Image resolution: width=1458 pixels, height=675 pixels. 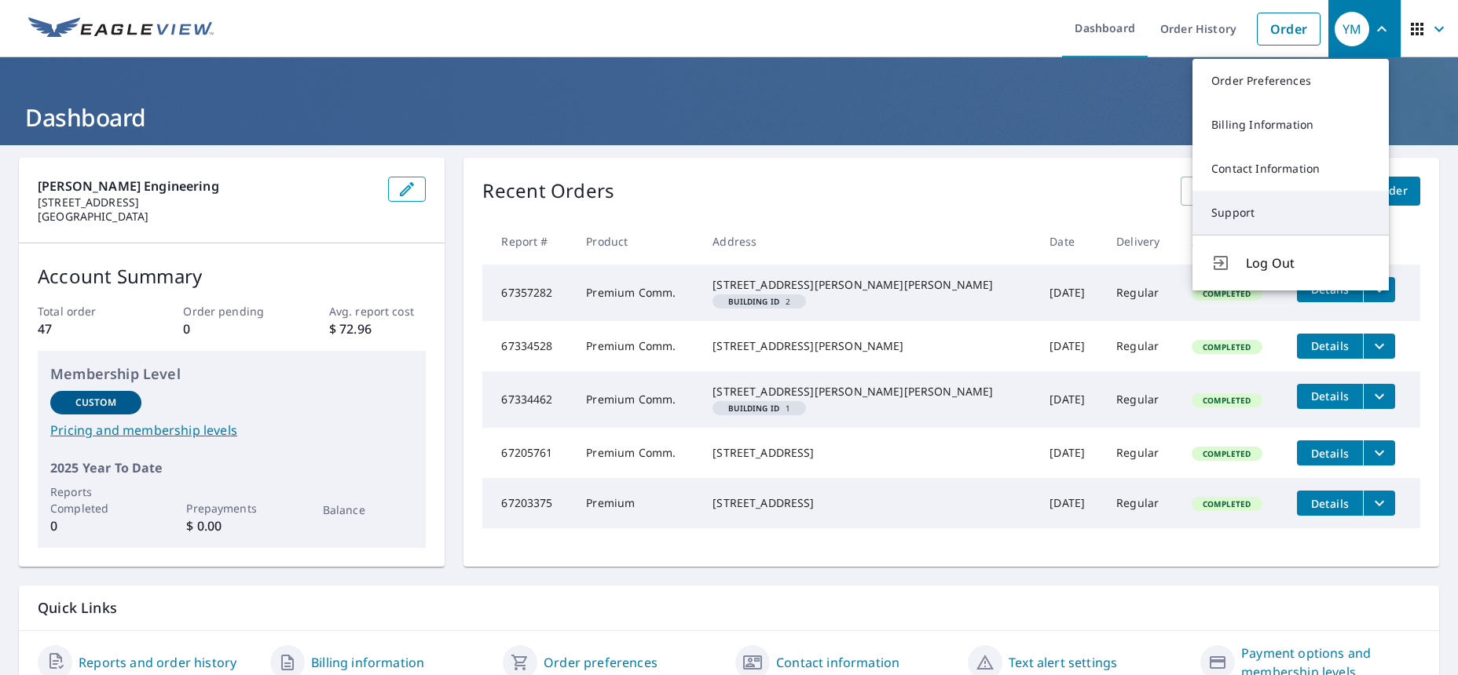 What do you see at coordinates (368, 663) in the screenshot?
I see `a: Billing information` at bounding box center [368, 663].